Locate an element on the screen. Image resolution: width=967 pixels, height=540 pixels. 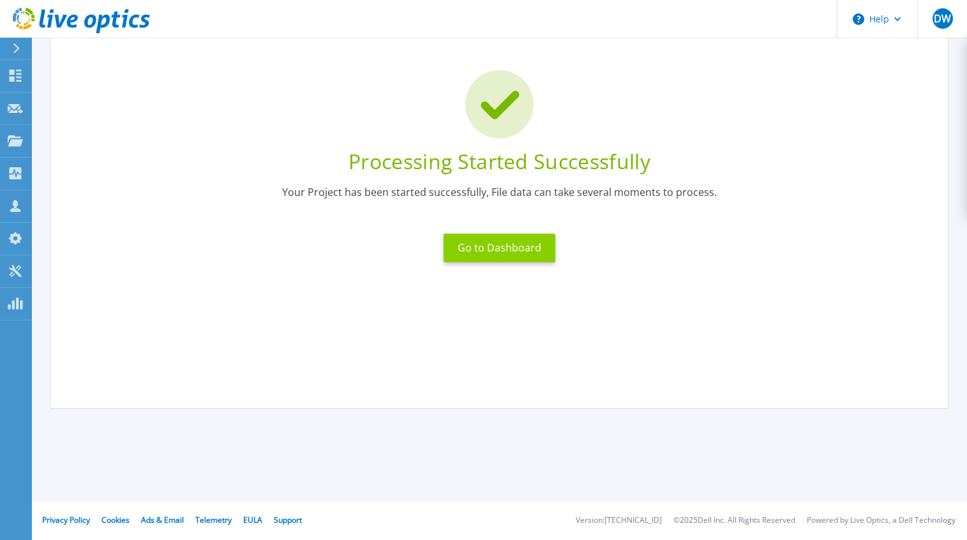
button: Go to Dashboard is located at coordinates (499, 248).